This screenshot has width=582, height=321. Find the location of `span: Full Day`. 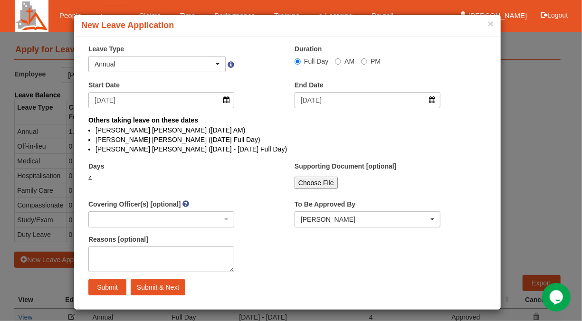

span: Full Day is located at coordinates (316, 61).